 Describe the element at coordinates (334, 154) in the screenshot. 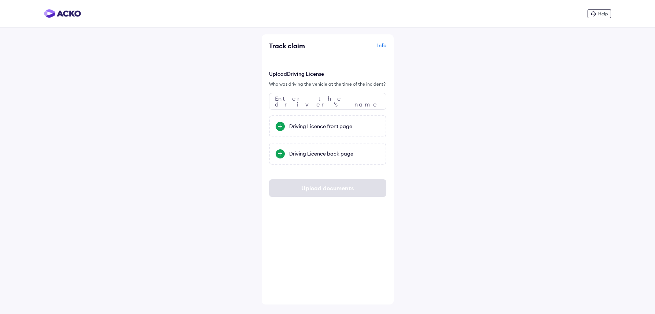

I see `div: Driving Licence back page` at that location.